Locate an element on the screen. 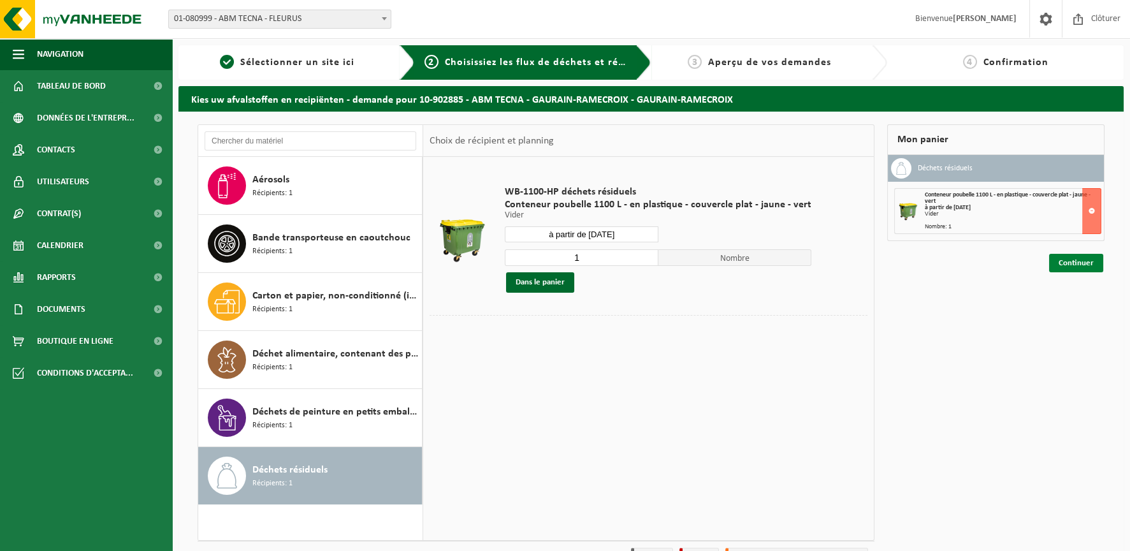  span: Bande transporteuse en caoutchouc is located at coordinates (332, 238).